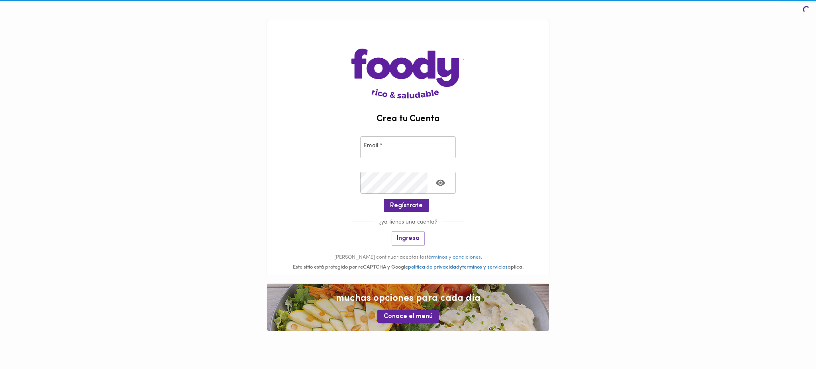 This screenshot has width=816, height=369. What do you see at coordinates (406, 205) in the screenshot?
I see `button: Regístrate` at bounding box center [406, 205].